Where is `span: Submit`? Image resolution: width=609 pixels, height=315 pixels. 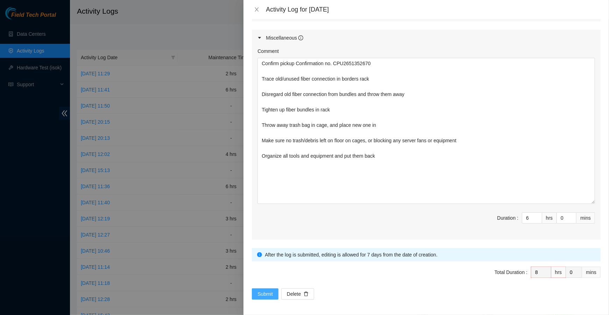 span: Submit is located at coordinates (265, 294).